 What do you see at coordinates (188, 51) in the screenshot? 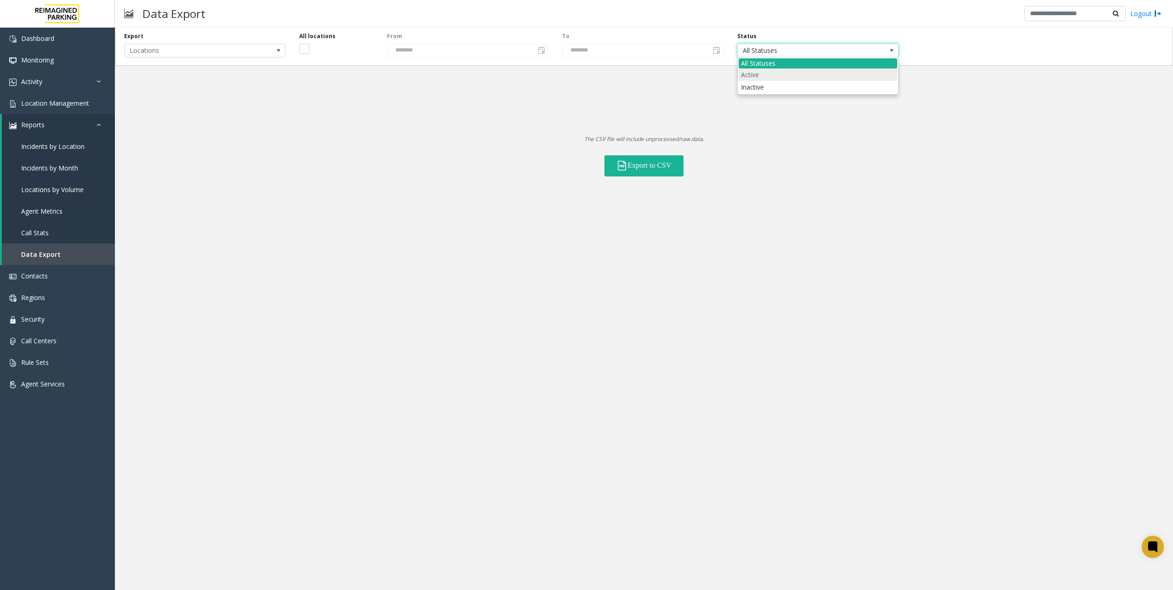
I see `span: Locations` at bounding box center [188, 51].